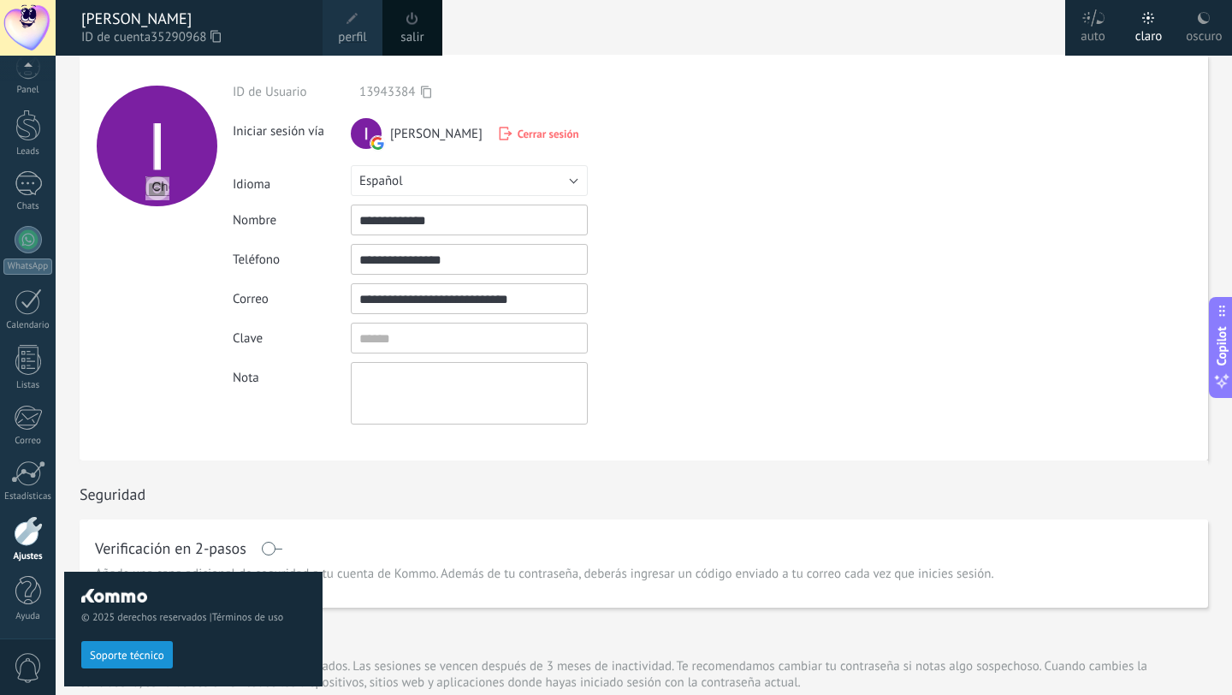  Describe the element at coordinates (28, 556) in the screenshot. I see `div: Ajustes` at that location.